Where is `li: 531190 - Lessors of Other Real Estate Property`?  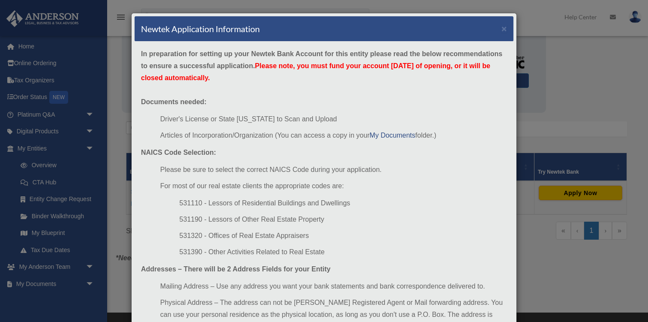
li: 531190 - Lessors of Other Real Estate Property is located at coordinates (343, 219).